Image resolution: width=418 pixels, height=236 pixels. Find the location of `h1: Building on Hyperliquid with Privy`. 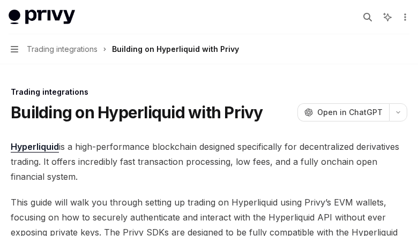

h1: Building on Hyperliquid with Privy is located at coordinates (137, 113).